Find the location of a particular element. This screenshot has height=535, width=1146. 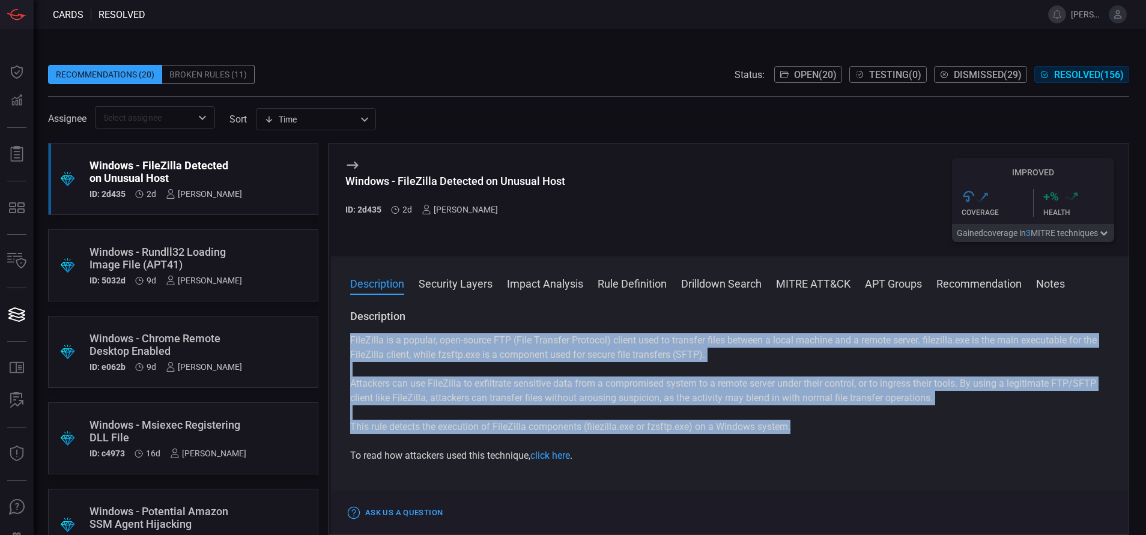

div: Windows - Chrome Remote Desktop Enabled is located at coordinates (166, 345).